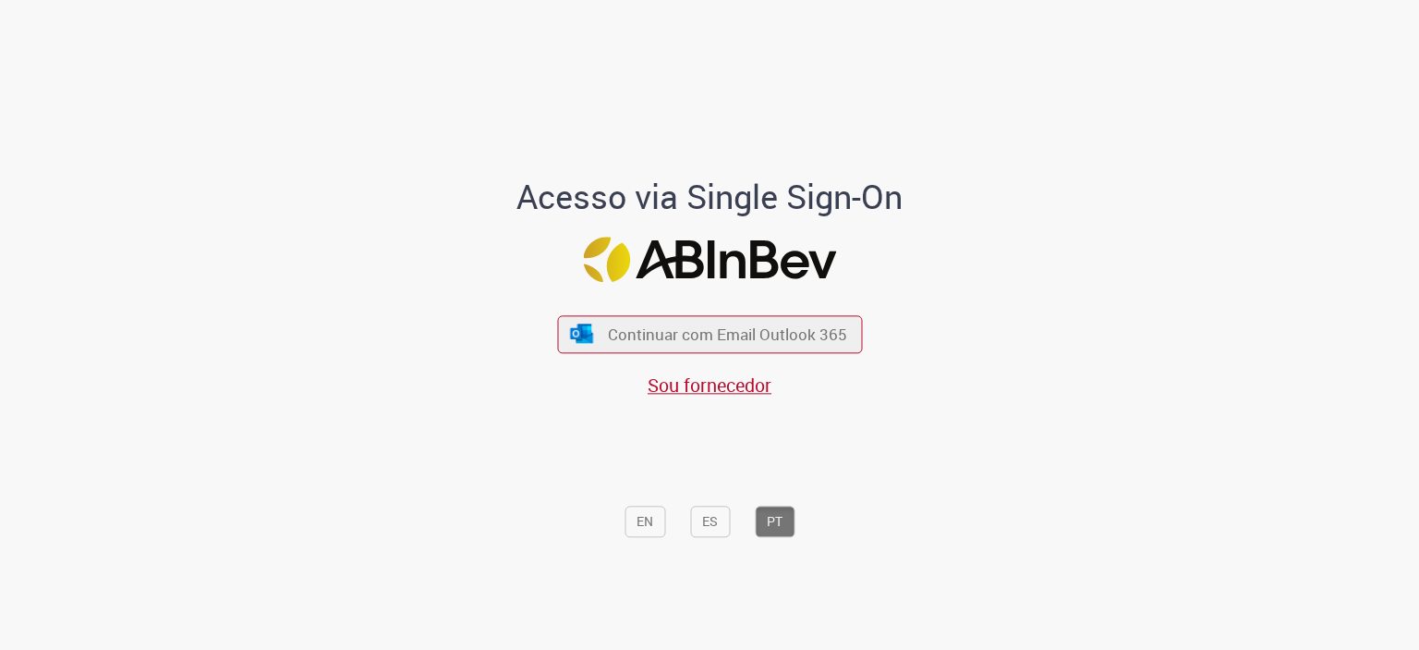 The width and height of the screenshot is (1419, 650). What do you see at coordinates (710, 384) in the screenshot?
I see `a: Sou fornecedor` at bounding box center [710, 384].